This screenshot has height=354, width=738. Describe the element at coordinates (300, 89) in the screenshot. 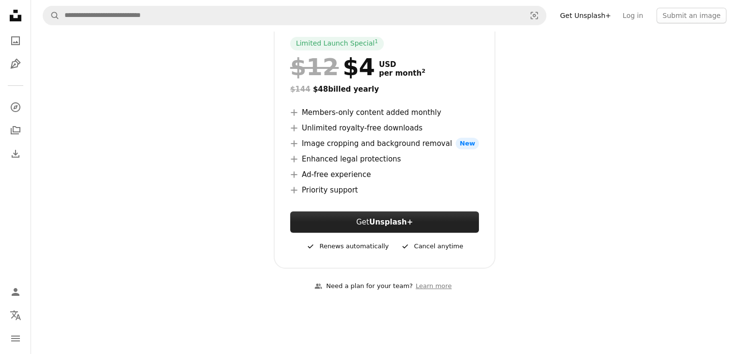

I see `span: $144` at that location.